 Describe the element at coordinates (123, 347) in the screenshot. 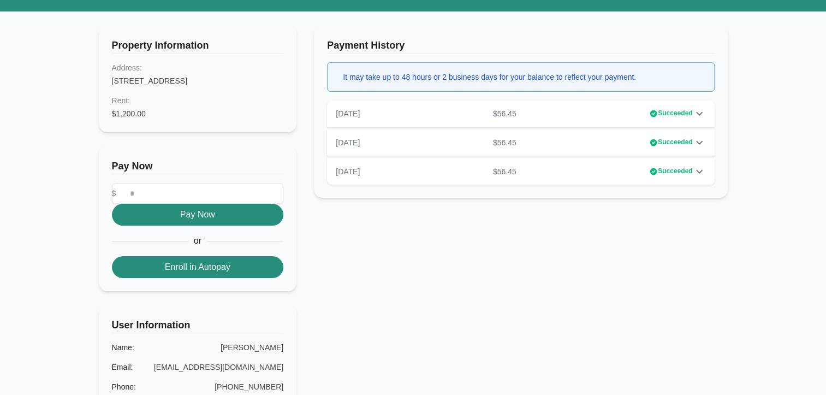

I see `div: Name :` at that location.